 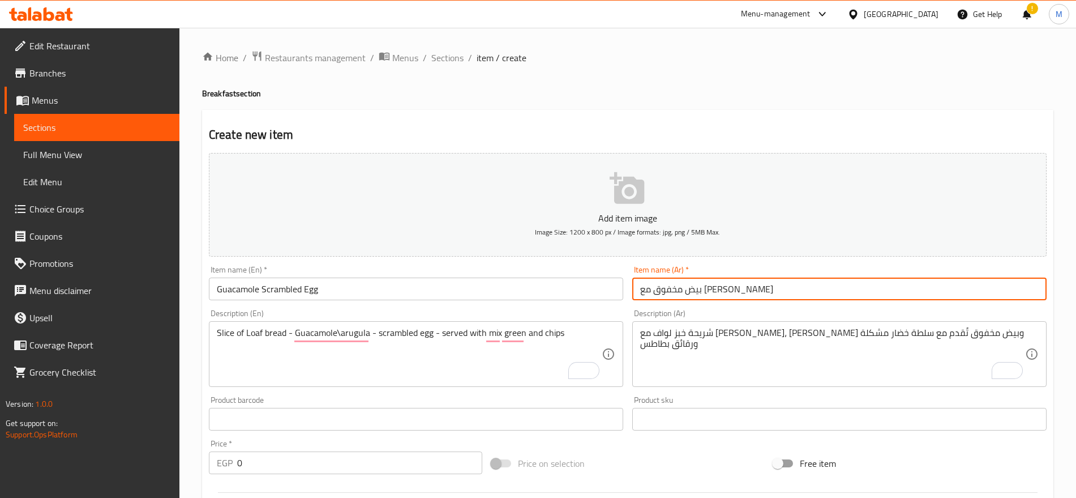 I want to click on input: Enter name Ar, so click(x=840, y=289).